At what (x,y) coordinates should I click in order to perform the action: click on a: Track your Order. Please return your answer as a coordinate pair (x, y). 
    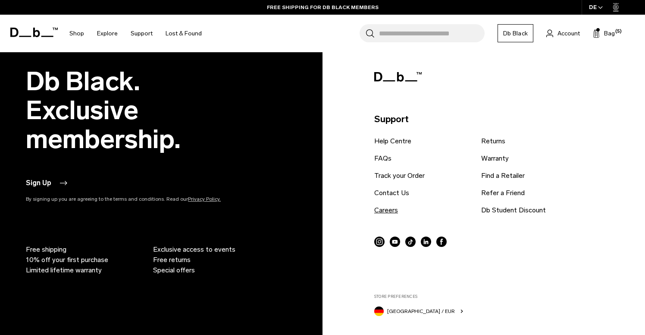
    Looking at the image, I should click on (399, 175).